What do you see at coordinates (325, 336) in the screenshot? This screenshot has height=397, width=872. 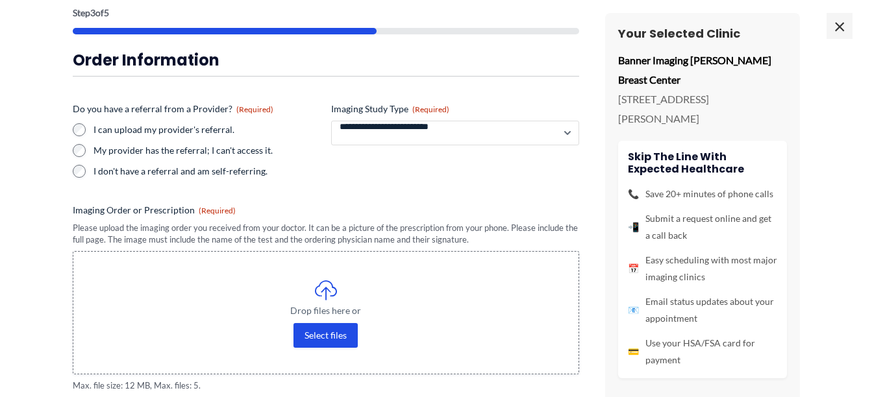 I see `button: select files, imaging order or prescription(required)` at bounding box center [325, 336].